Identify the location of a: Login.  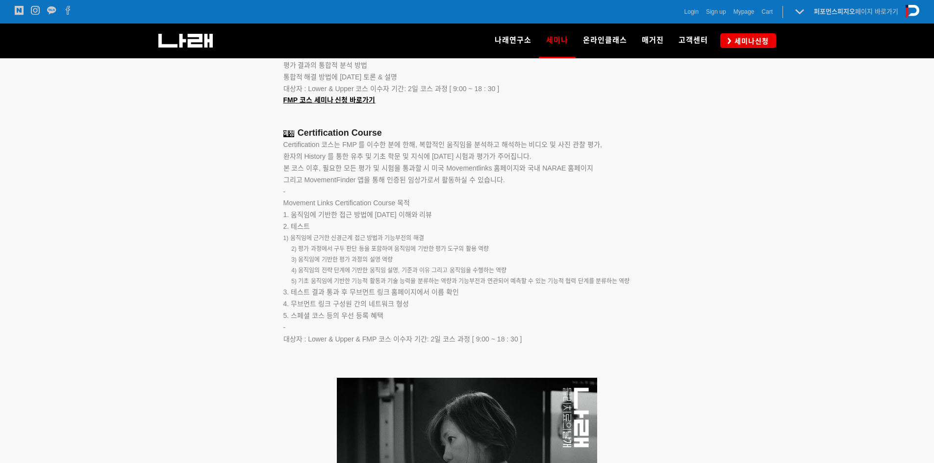
(692, 12).